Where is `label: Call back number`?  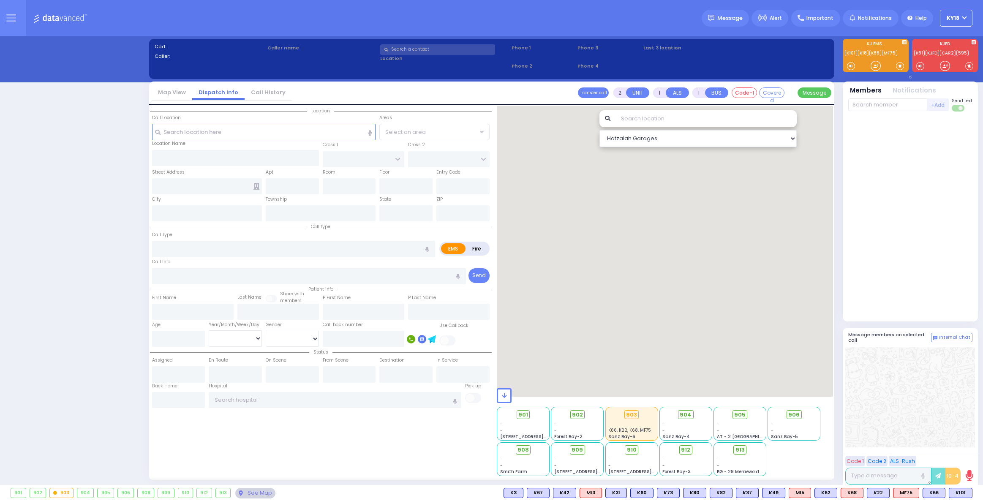
label: Call back number is located at coordinates (343, 325).